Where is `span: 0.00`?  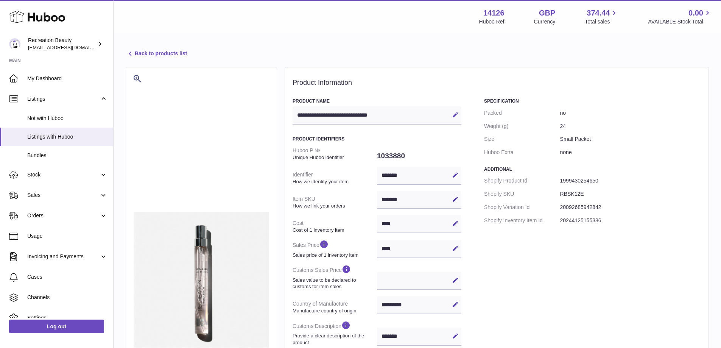
span: 0.00 is located at coordinates (695, 13).